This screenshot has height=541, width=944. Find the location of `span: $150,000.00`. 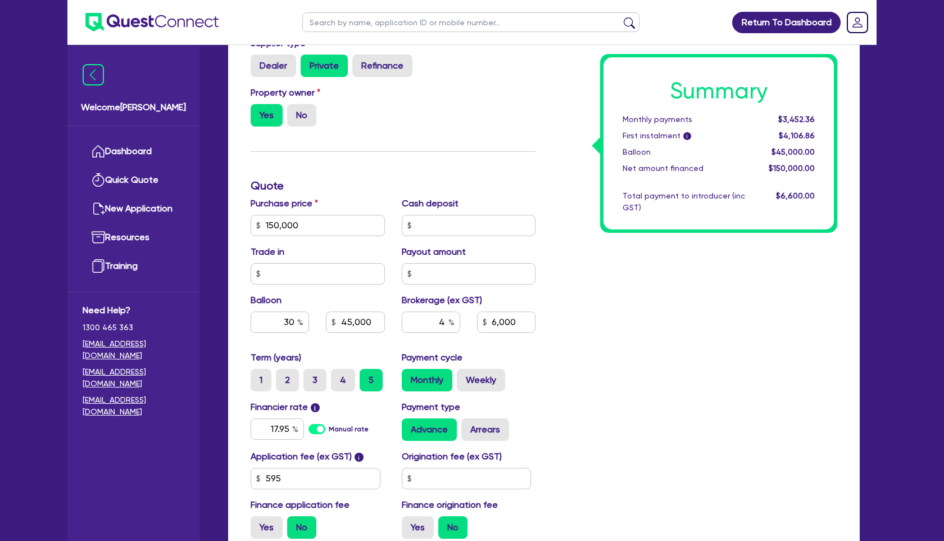

span: $150,000.00 is located at coordinates (792, 168).